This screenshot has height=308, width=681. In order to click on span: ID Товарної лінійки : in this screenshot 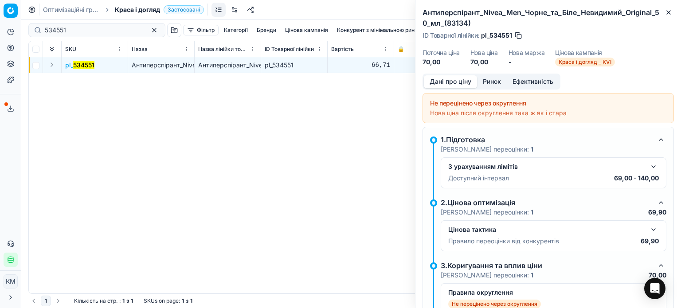, I will do `click(451, 35)`.